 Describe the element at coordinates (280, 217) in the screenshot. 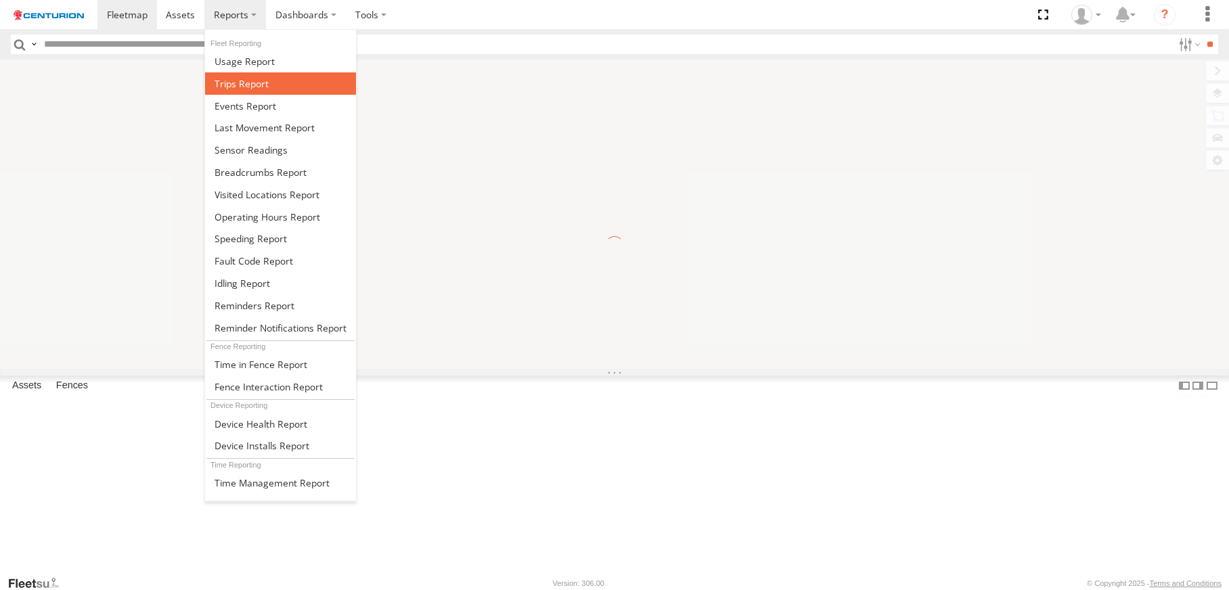

I see `a: Asset Operating Hours Report` at that location.